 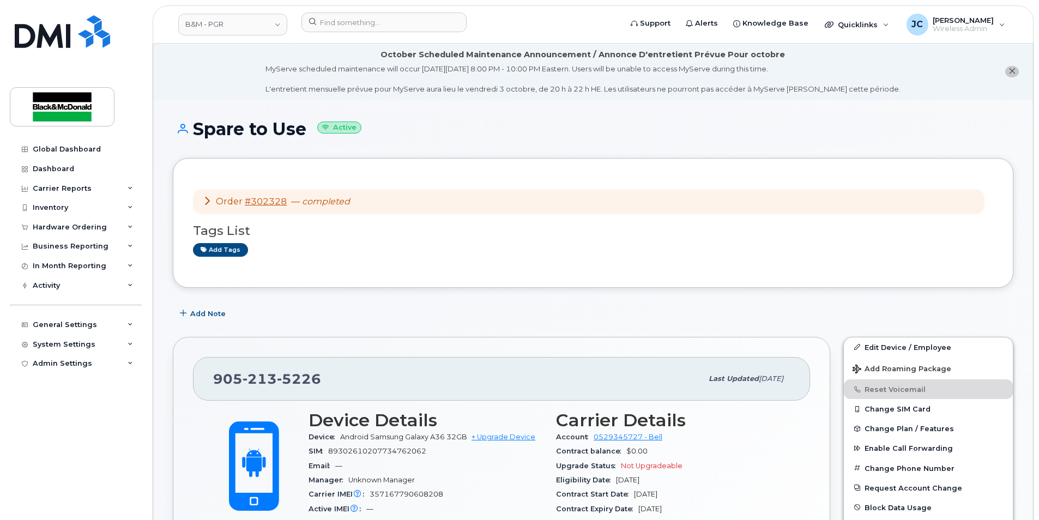 What do you see at coordinates (220, 250) in the screenshot?
I see `a: Add tags` at bounding box center [220, 250].